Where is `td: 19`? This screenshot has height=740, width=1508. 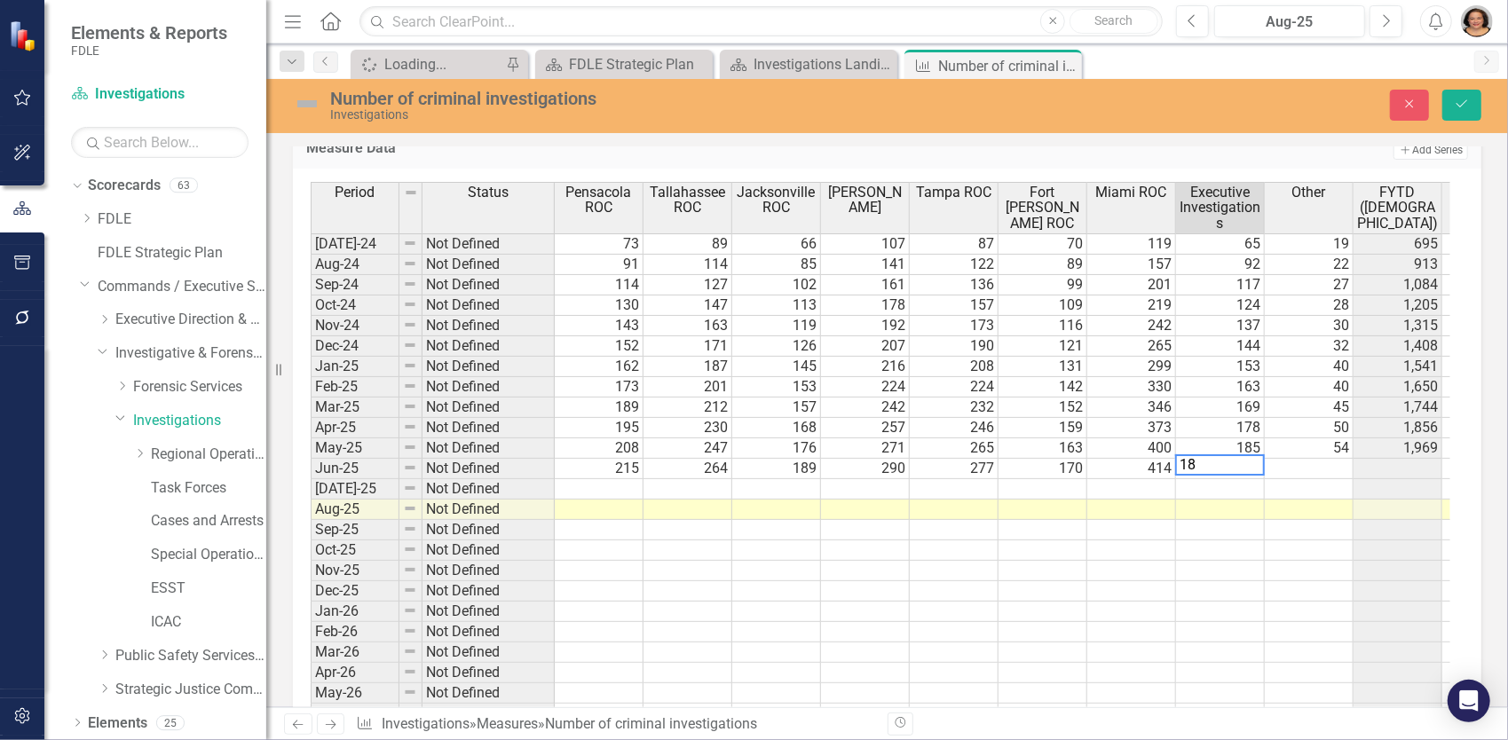
td: 19 is located at coordinates (1309, 244).